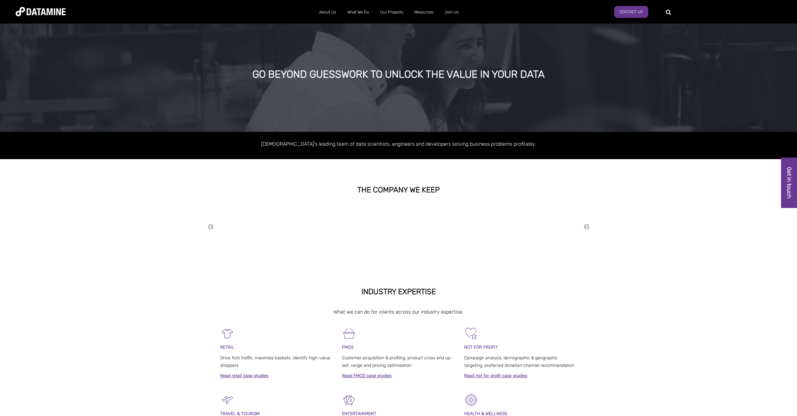 Image resolution: width=797 pixels, height=416 pixels. What do you see at coordinates (519, 361) in the screenshot?
I see `span: Campaign analysis, demographic & geographic targeting, preferred donation channel recommendation` at bounding box center [519, 361].